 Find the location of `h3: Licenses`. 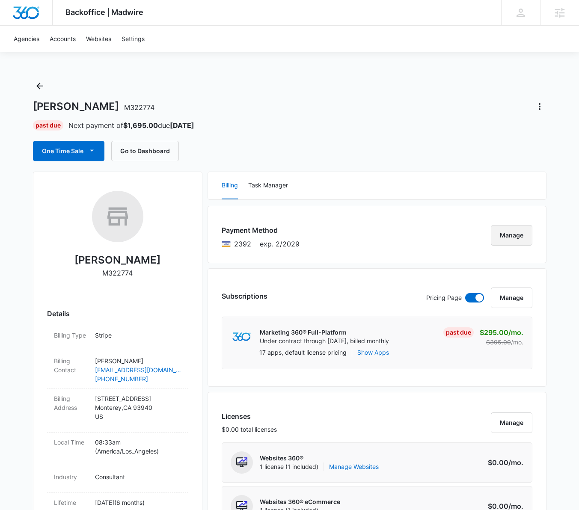

h3: Licenses is located at coordinates (249, 416).